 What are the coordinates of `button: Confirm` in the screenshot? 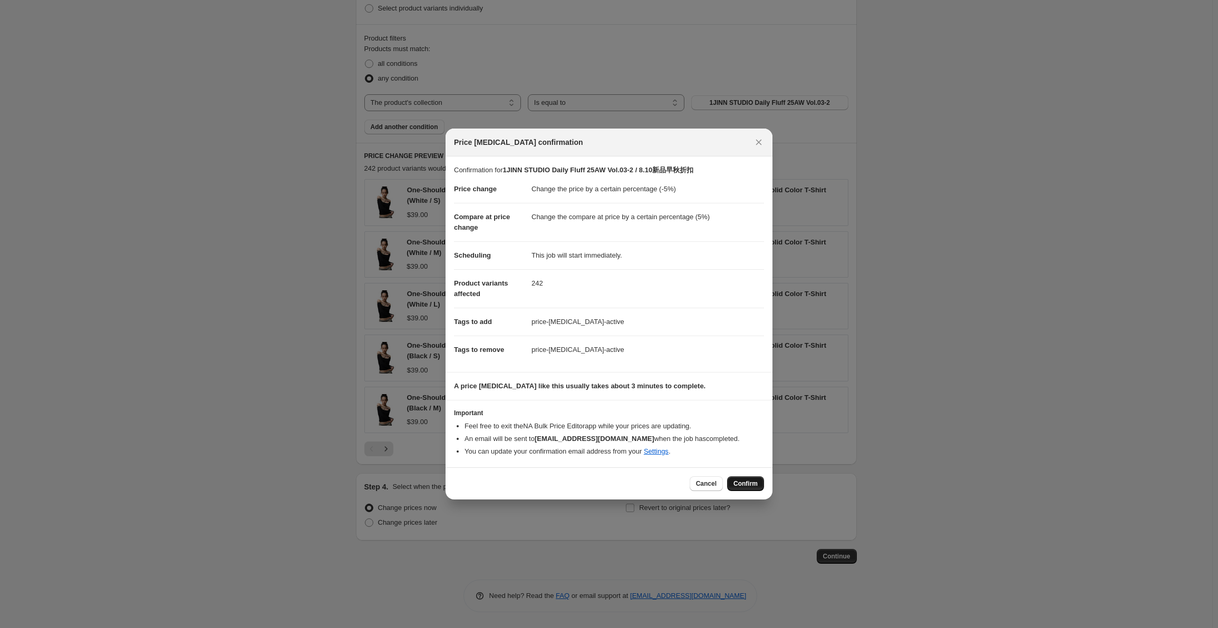 It's located at (745, 484).